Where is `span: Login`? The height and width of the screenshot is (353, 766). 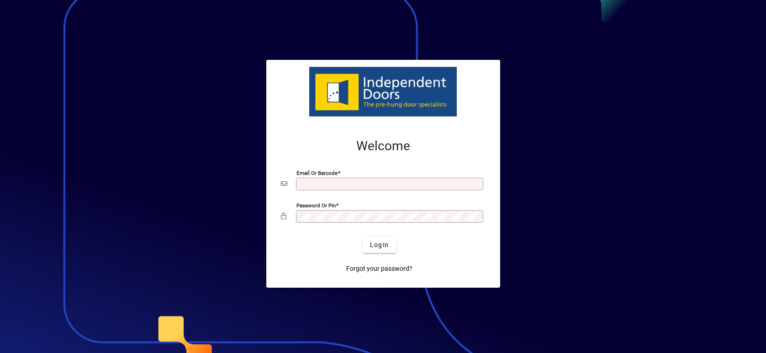 span: Login is located at coordinates (379, 245).